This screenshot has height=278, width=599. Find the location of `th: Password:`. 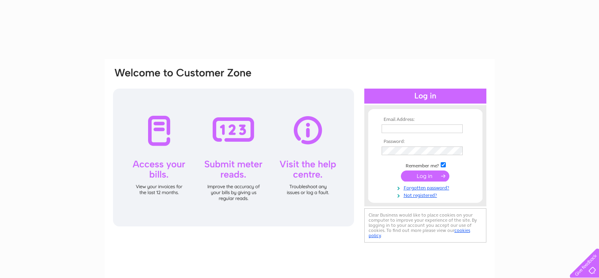

th: Password: is located at coordinates (425, 142).